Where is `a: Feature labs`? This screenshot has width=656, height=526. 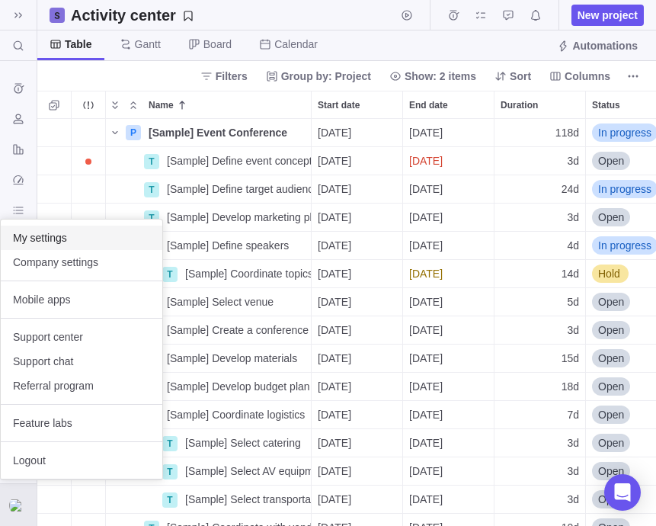
a: Feature labs is located at coordinates (82, 423).